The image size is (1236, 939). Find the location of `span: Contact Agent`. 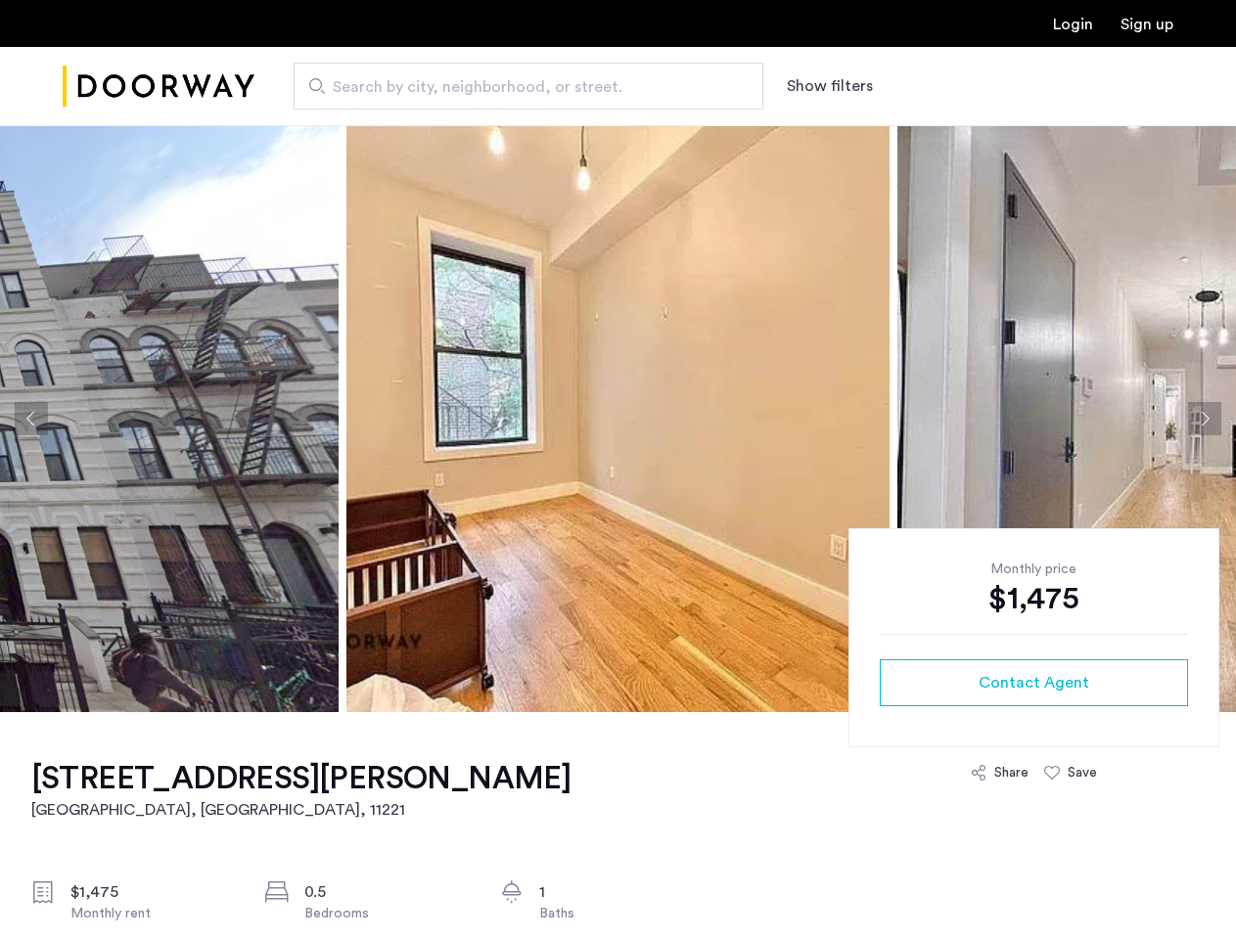

span: Contact Agent is located at coordinates (1033, 683).